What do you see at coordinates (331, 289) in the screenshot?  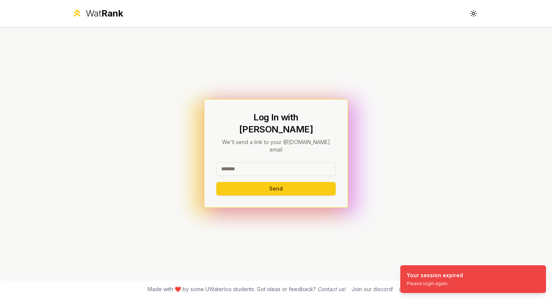 I see `a: Contact us!` at bounding box center [331, 289].